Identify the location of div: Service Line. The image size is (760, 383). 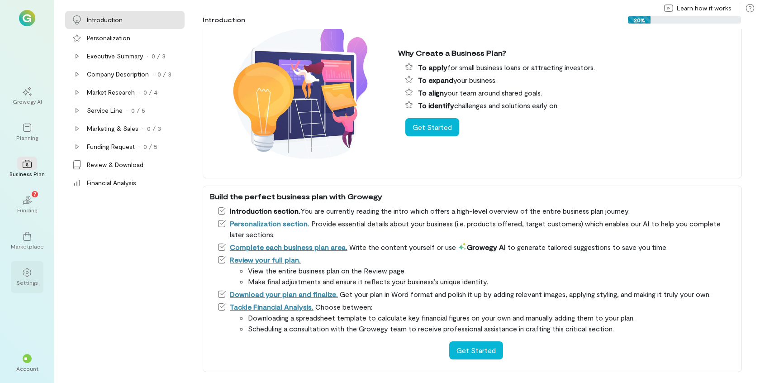
(105, 110).